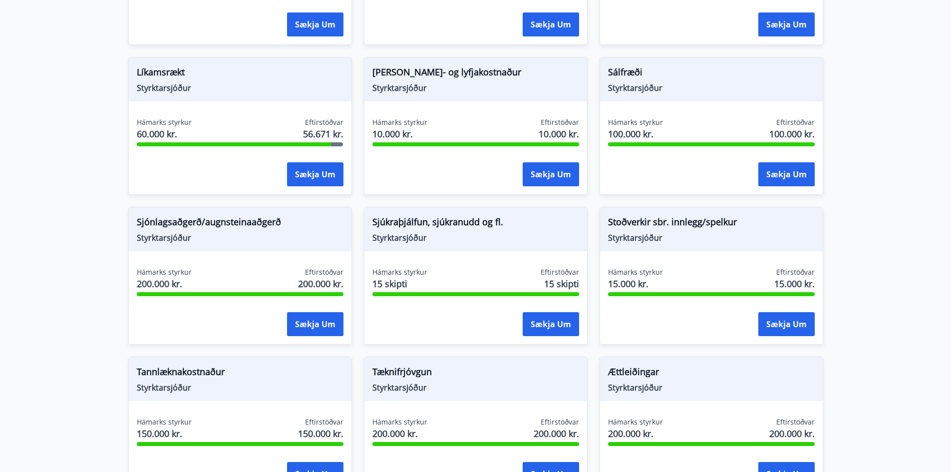  Describe the element at coordinates (476, 224) in the screenshot. I see `span: Sjúkraþjálfun, sjúkranudd og fl.` at that location.